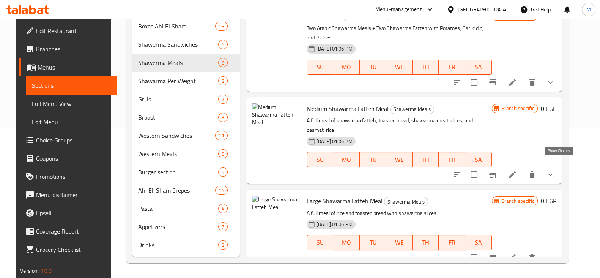  I want to click on span: Branches, so click(73, 49).